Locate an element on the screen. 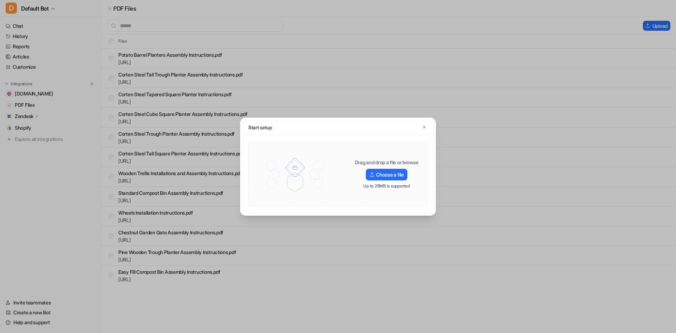 This screenshot has width=676, height=333. p: Up to 25MB is supported is located at coordinates (386, 186).